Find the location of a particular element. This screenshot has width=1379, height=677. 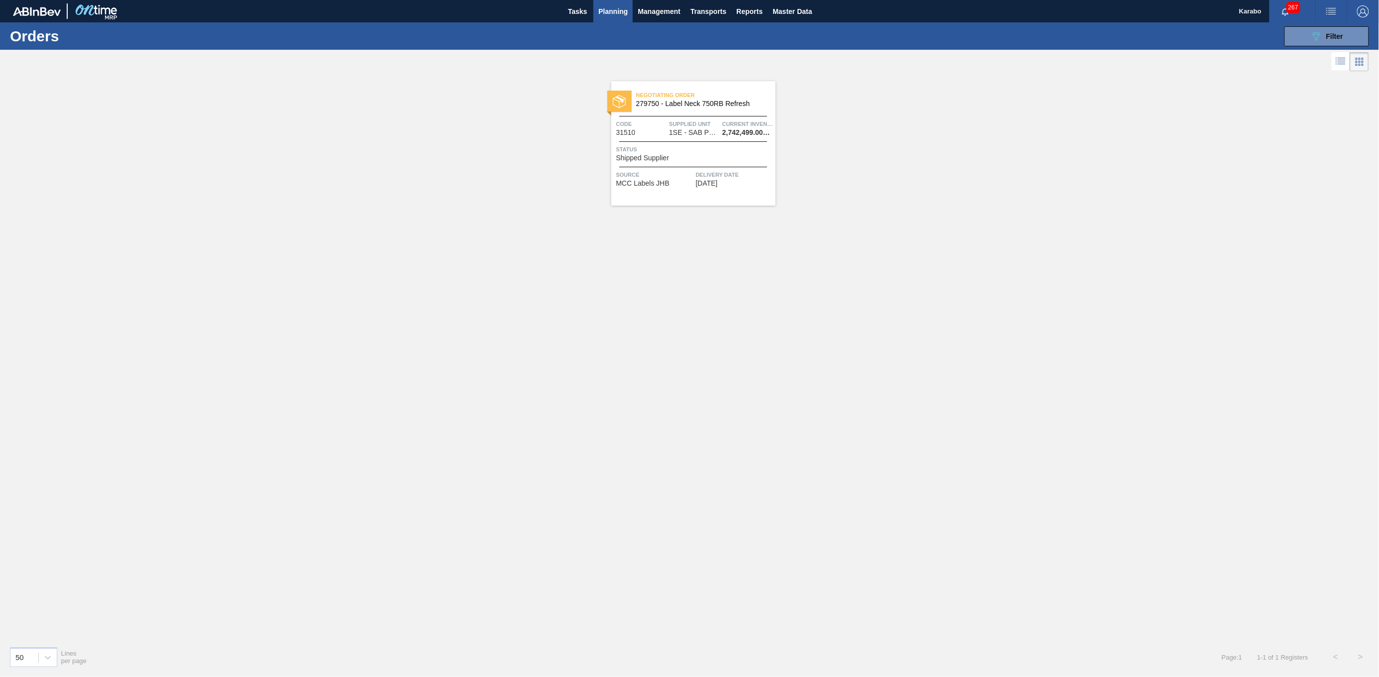

span: Reports is located at coordinates (749, 11).